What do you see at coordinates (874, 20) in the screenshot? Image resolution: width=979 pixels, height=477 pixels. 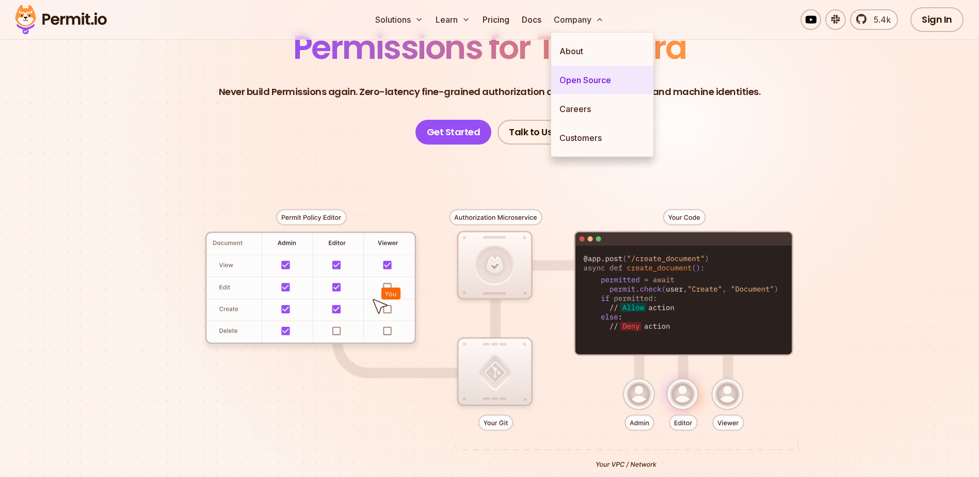 I see `a: 5.4k` at bounding box center [874, 20].